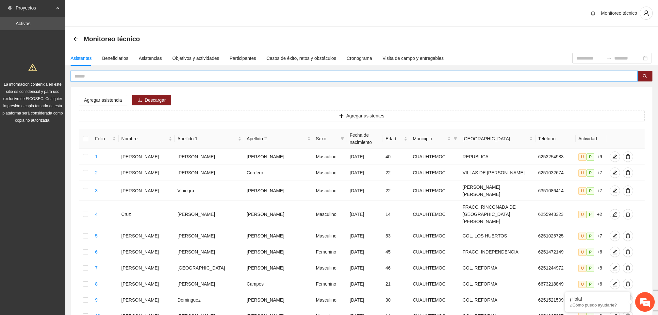  I want to click on button: plusAgregar asistentes, so click(362, 116).